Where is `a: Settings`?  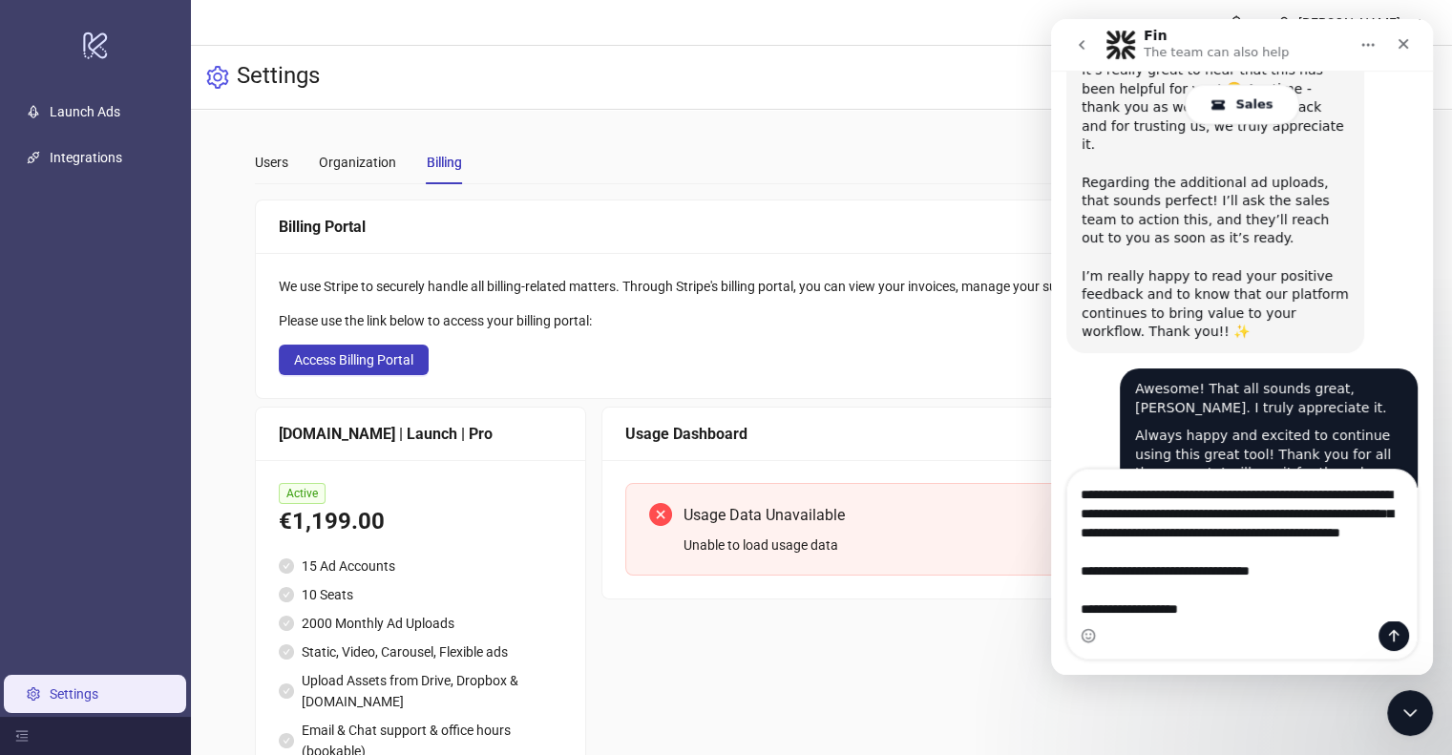 a: Settings is located at coordinates (73, 694).